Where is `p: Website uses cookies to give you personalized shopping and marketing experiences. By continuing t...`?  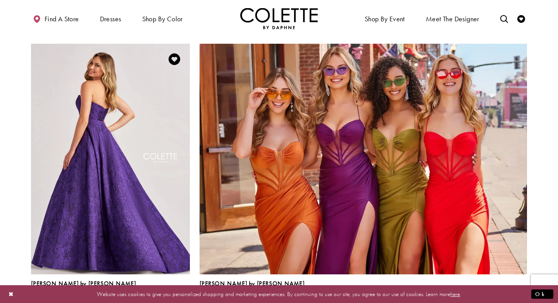
p: Website uses cookies to give you personalized shopping and marketing experiences. By continuing t... is located at coordinates (279, 294).